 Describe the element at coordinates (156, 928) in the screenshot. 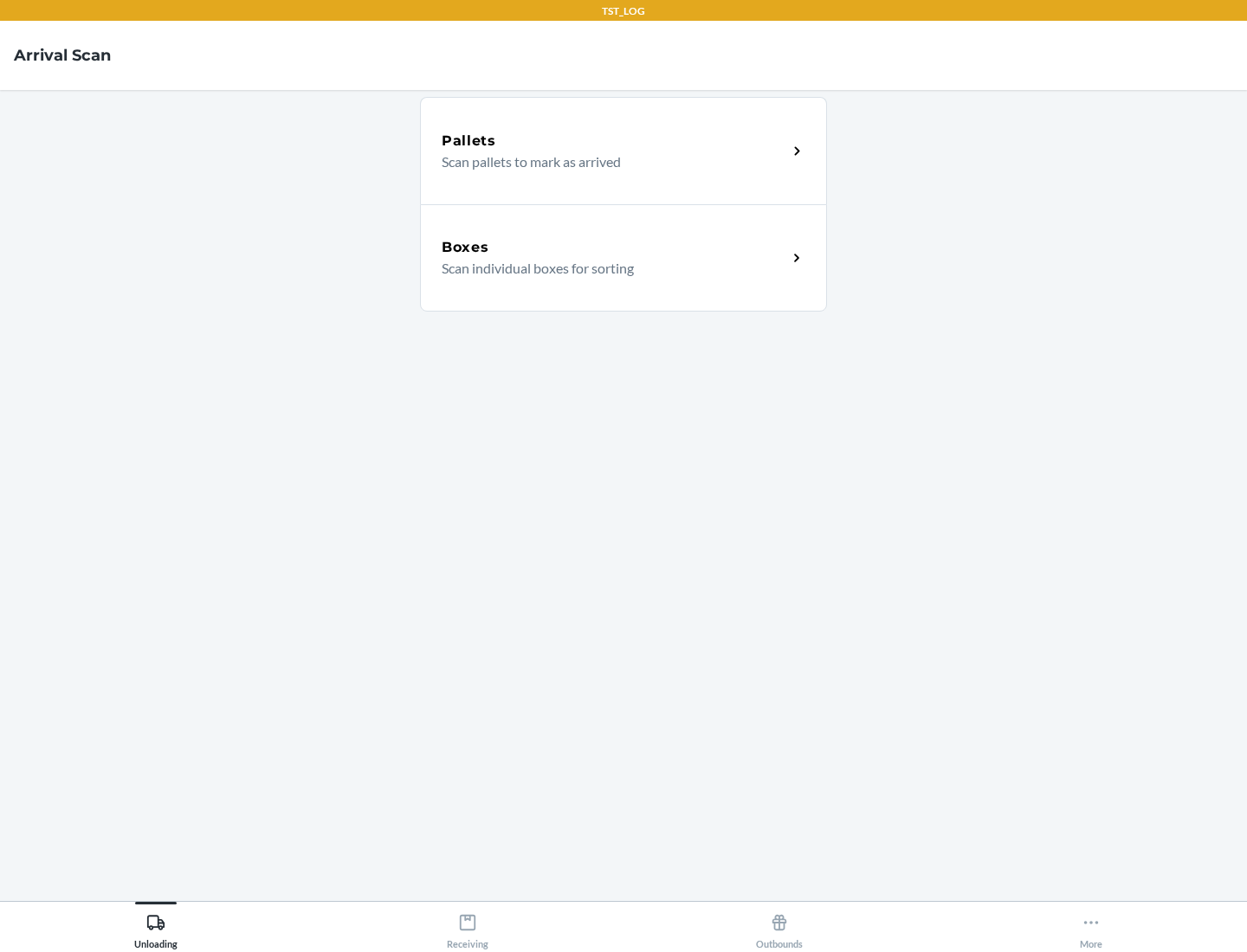

I see `div: Unloading` at that location.